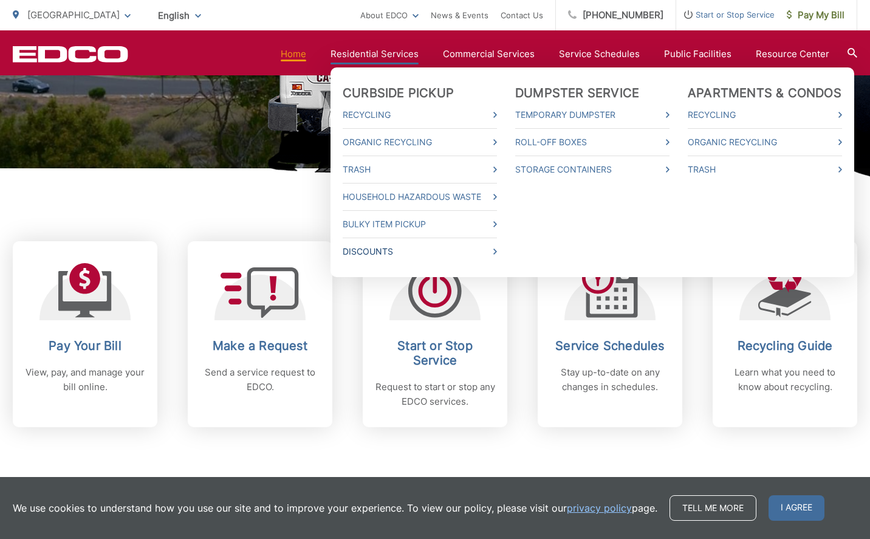 The width and height of the screenshot is (870, 539). Describe the element at coordinates (85, 380) in the screenshot. I see `p: View, pay, and manage your bill online.` at that location.